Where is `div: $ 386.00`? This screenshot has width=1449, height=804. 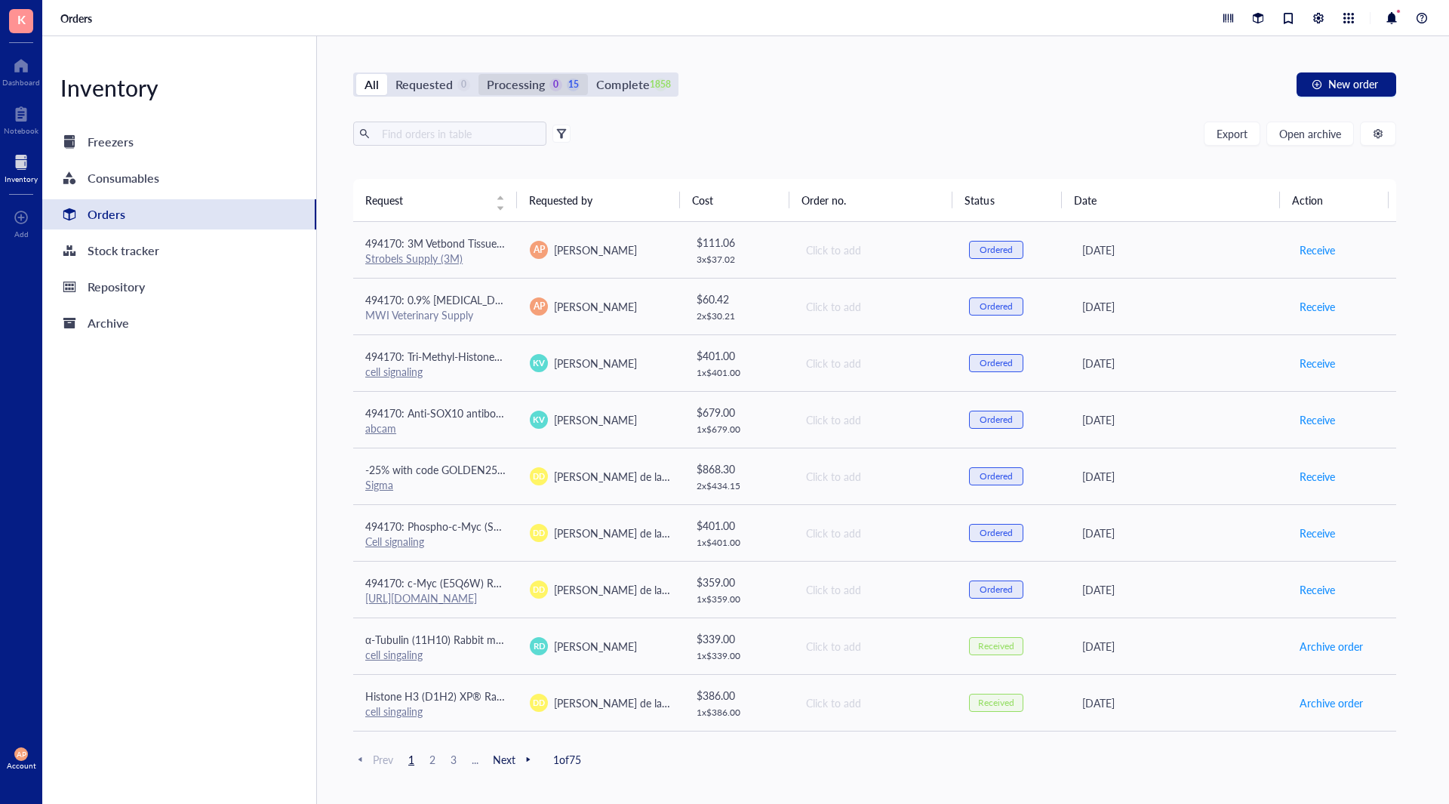
div: $ 386.00 is located at coordinates (739, 695).